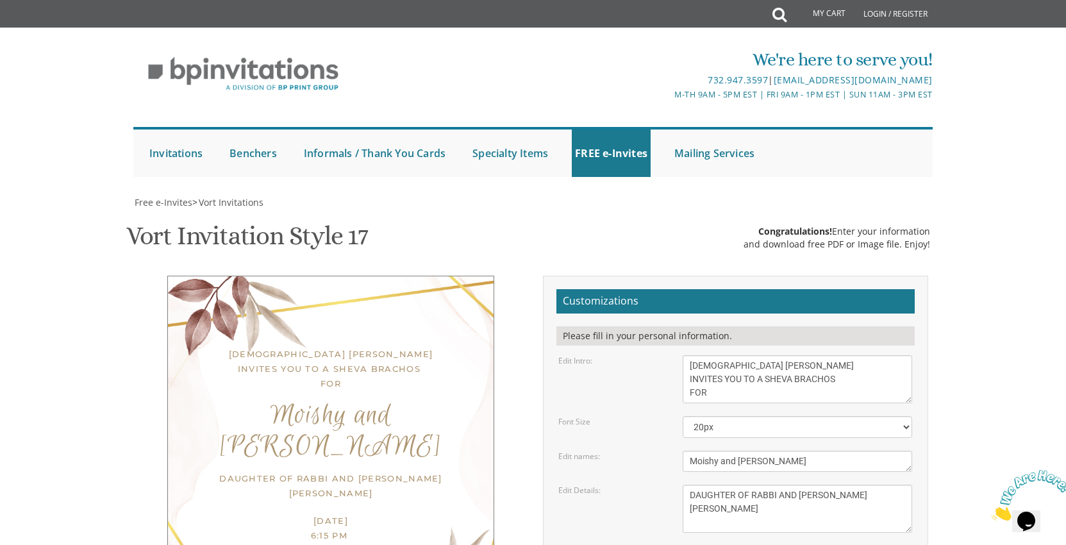  I want to click on label: Font Size, so click(574, 421).